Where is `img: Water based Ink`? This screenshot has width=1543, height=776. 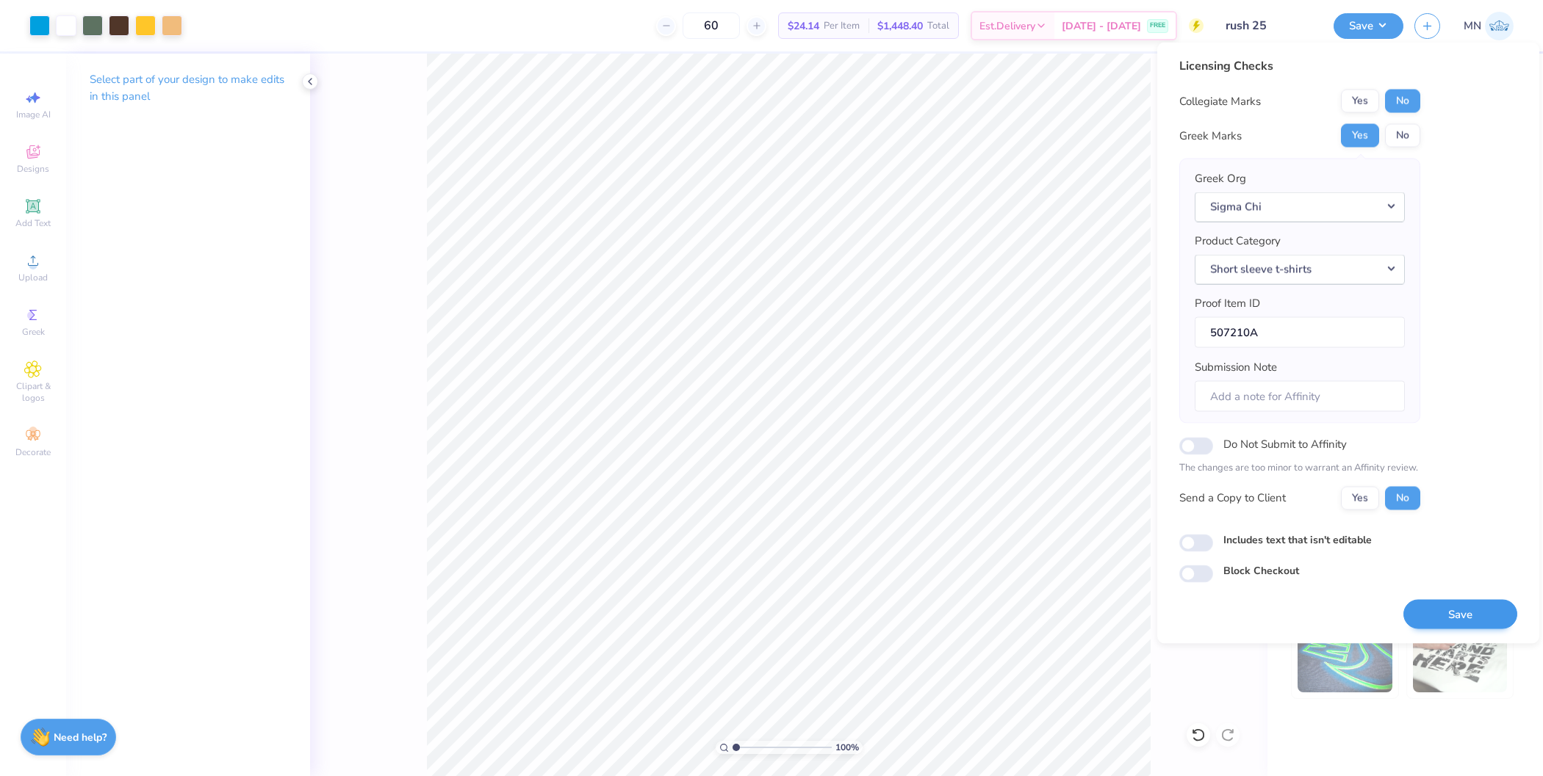 img: Water based Ink is located at coordinates (1459, 656).